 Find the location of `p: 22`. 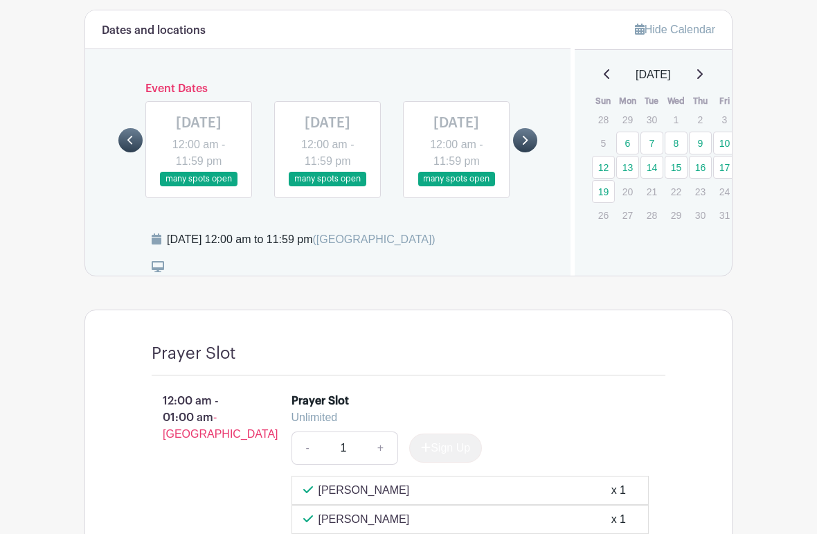

p: 22 is located at coordinates (676, 191).